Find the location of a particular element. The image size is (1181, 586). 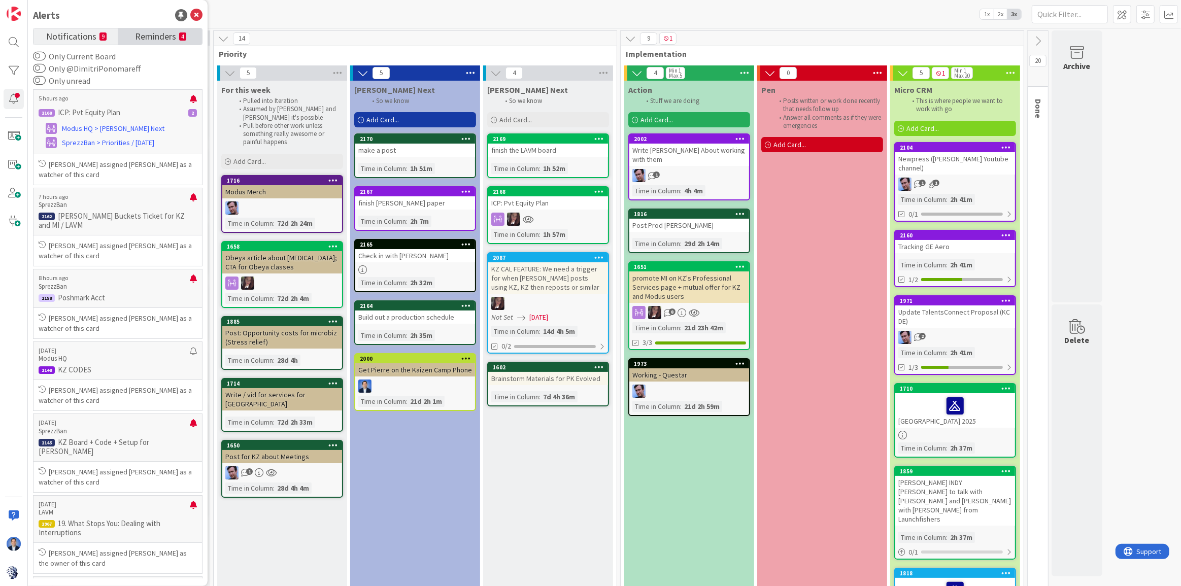

label: Only unread is located at coordinates (61, 81).